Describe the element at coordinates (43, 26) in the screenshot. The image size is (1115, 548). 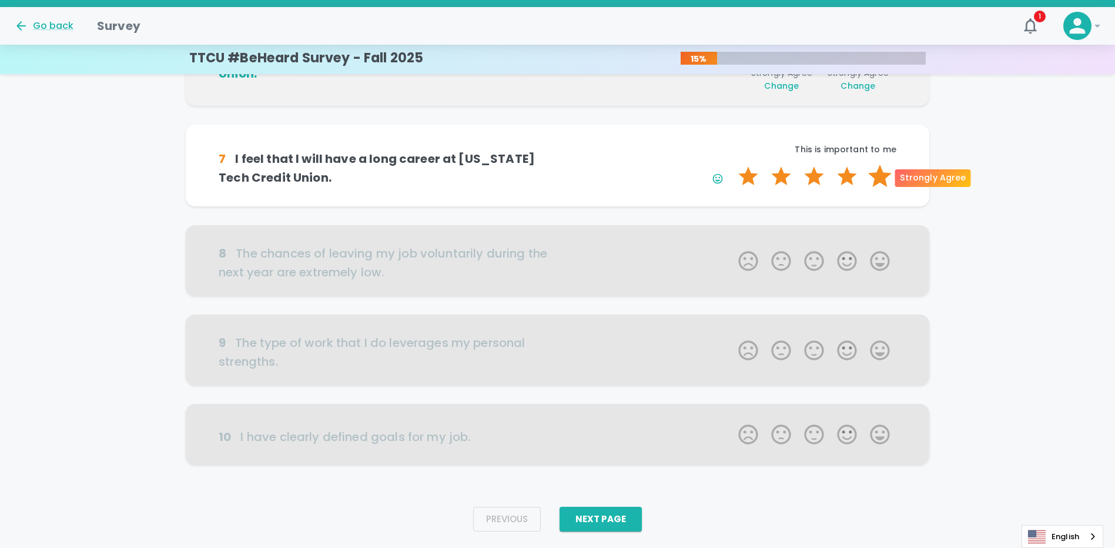
I see `div: Go back` at that location.